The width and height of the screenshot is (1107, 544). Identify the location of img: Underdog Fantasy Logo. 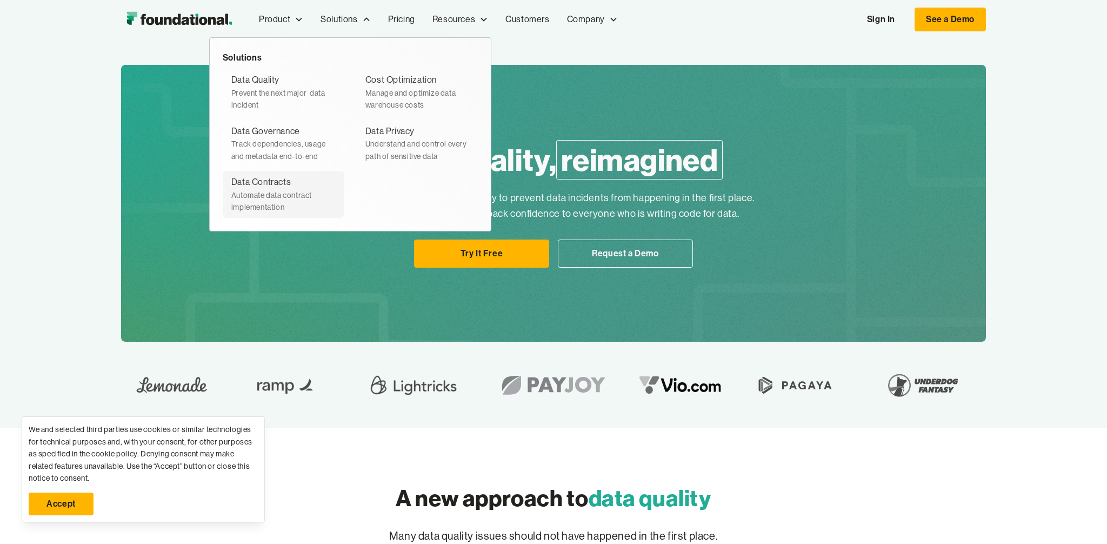
(922, 385).